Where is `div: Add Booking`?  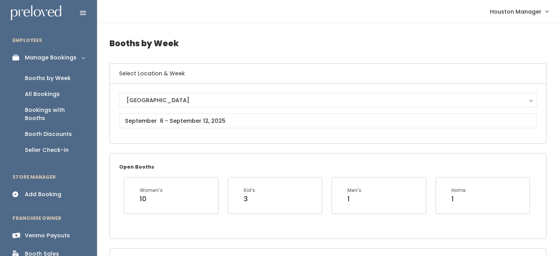
div: Add Booking is located at coordinates (43, 194).